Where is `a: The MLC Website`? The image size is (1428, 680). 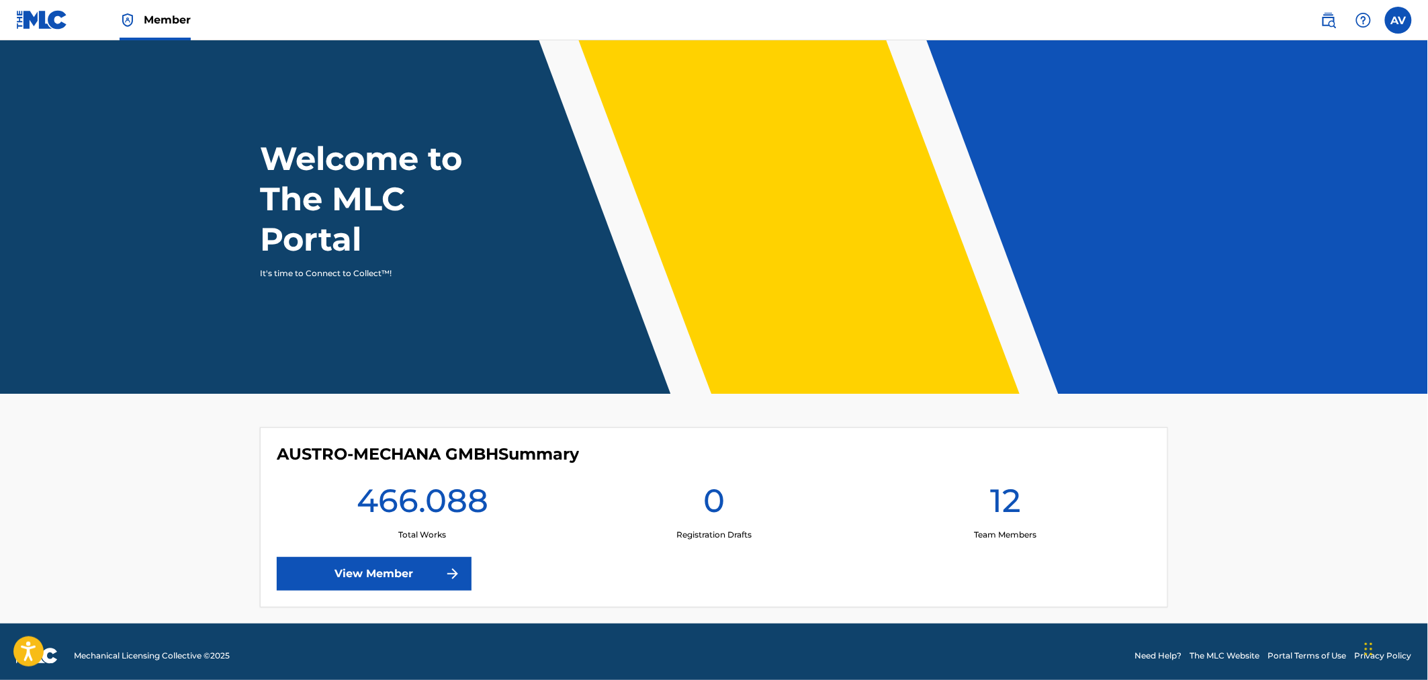
a: The MLC Website is located at coordinates (1225, 656).